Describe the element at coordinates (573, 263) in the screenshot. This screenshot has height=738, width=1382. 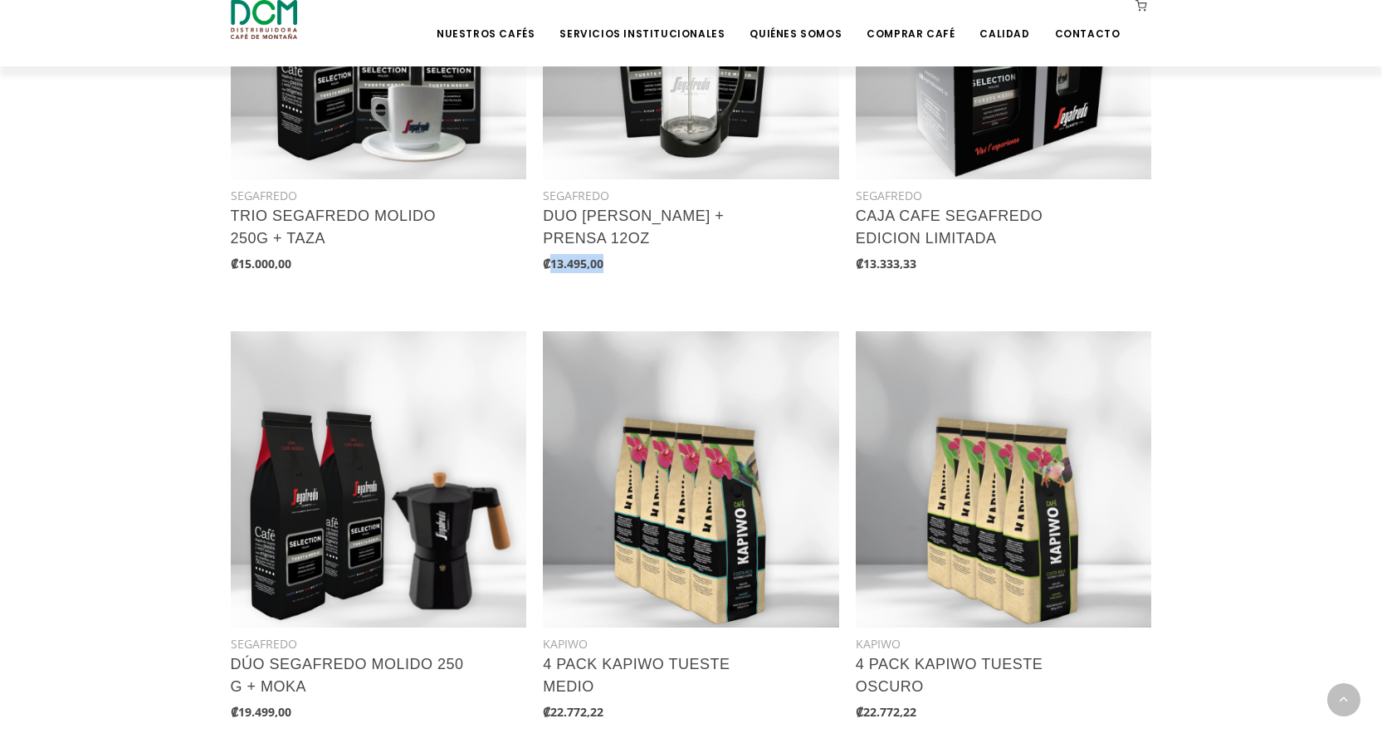
I see `b: ₡13.495,00` at that location.